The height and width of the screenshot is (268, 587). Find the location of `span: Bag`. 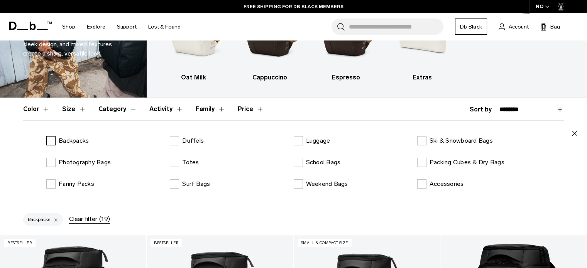

span: Bag is located at coordinates (555, 27).